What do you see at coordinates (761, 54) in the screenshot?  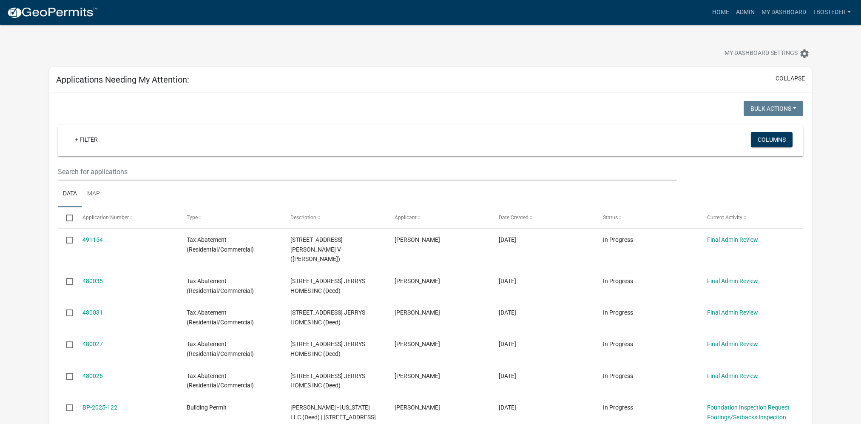 I see `span: My Dashboard Settings` at bounding box center [761, 54].